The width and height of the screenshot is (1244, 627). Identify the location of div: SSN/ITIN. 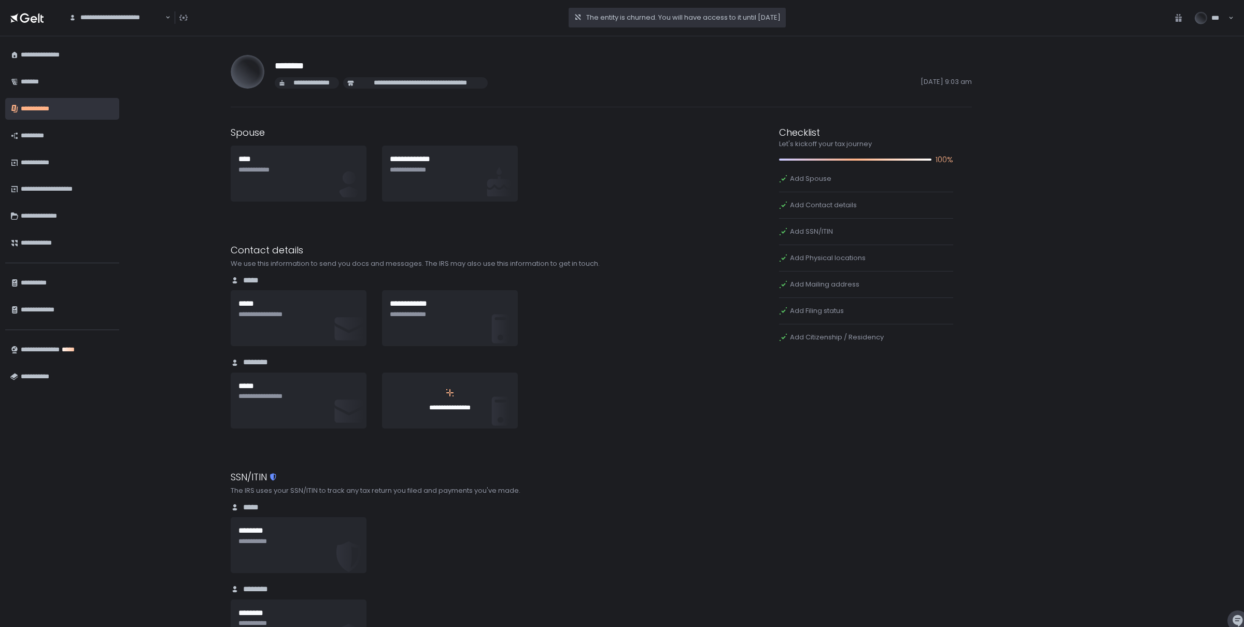
(450, 477).